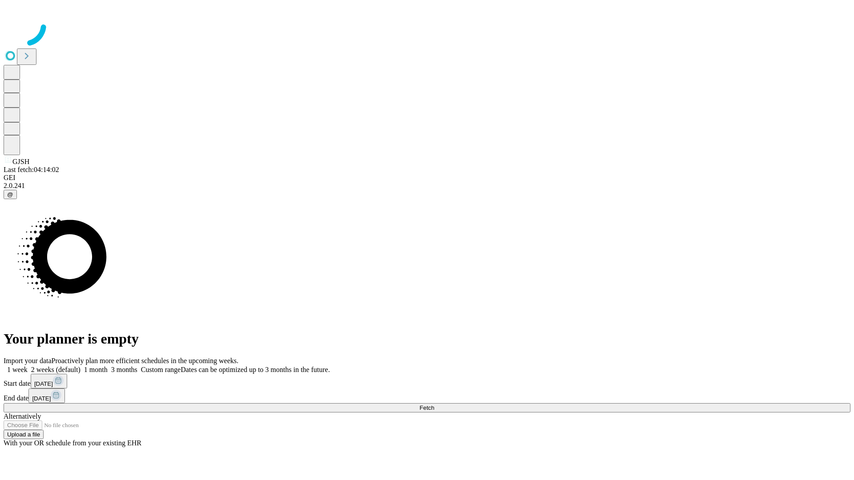 The width and height of the screenshot is (854, 480). Describe the element at coordinates (96, 369) in the screenshot. I see `span: 1 month` at that location.